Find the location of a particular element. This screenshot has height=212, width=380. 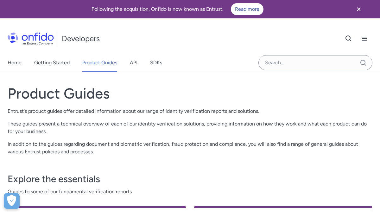

h1: Developers is located at coordinates (81, 39).